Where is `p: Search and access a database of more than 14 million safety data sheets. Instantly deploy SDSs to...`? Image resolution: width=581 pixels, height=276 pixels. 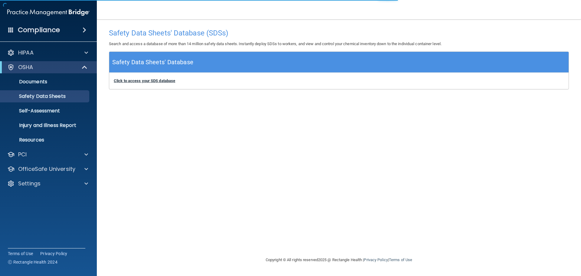 p: Search and access a database of more than 14 million safety data sheets. Instantly deploy SDSs to... is located at coordinates (339, 44).